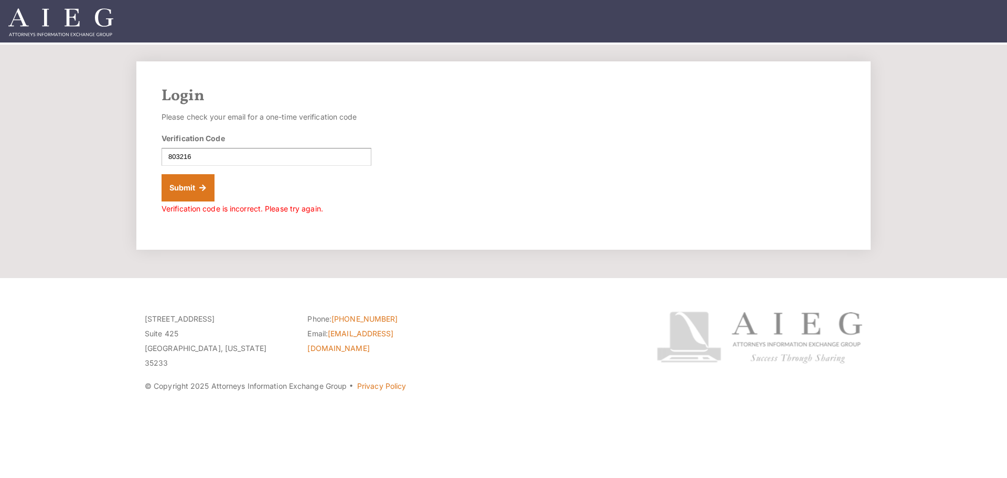 Image resolution: width=1007 pixels, height=478 pixels. I want to click on a: Privacy Policy, so click(381, 386).